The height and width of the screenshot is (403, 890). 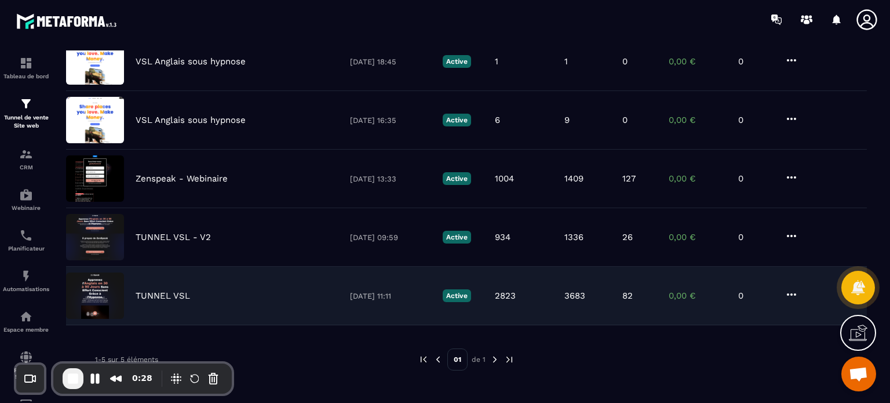 What do you see at coordinates (503, 237) in the screenshot?
I see `p: 934` at bounding box center [503, 237].